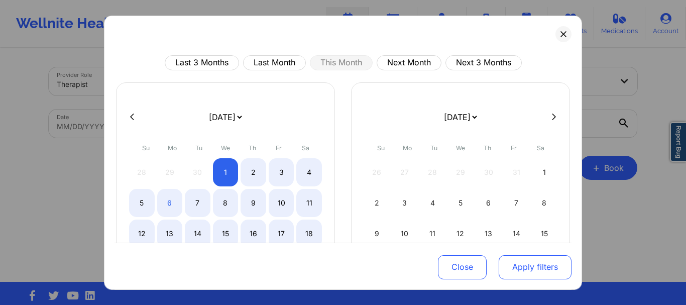 This screenshot has width=686, height=305. I want to click on div: Sun Oct 12 2025, so click(142, 233).